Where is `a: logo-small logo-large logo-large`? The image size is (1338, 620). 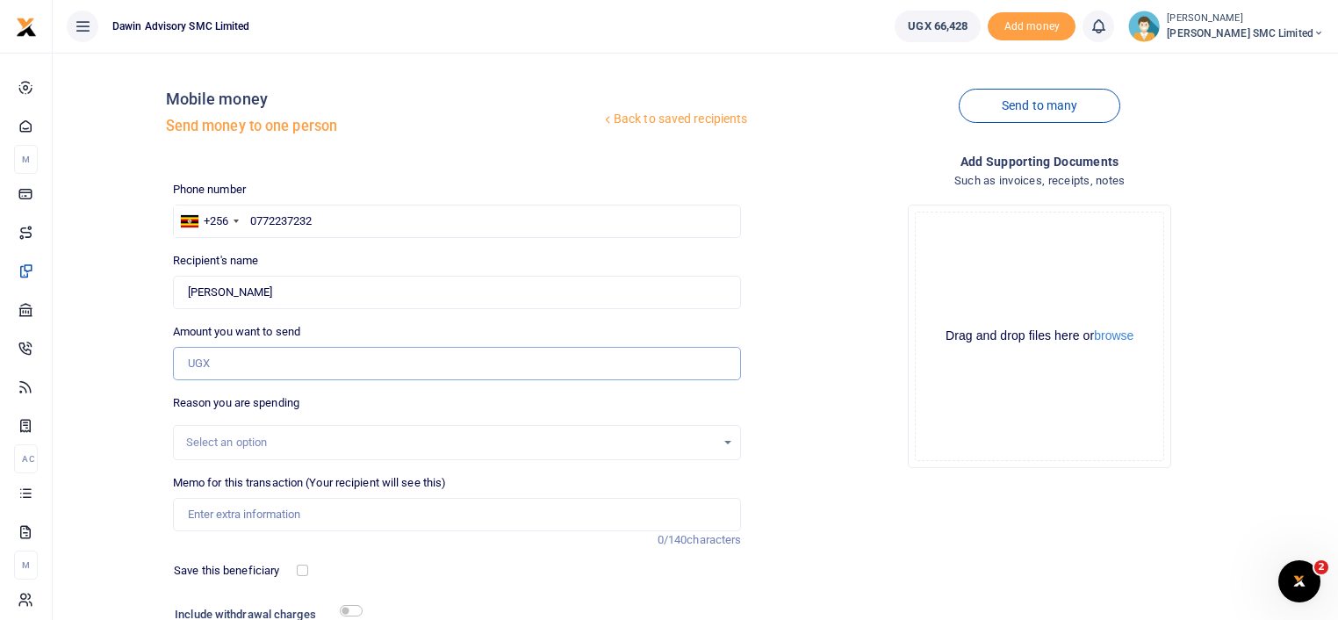
a: logo-small logo-large logo-large is located at coordinates (26, 25).